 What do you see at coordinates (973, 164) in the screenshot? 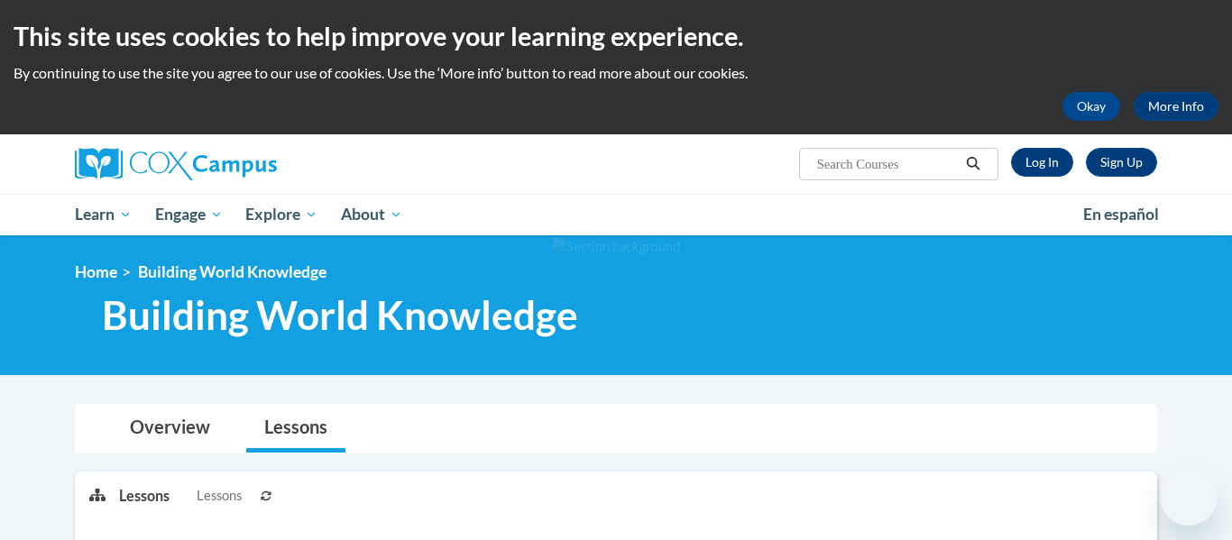
I see `button: Search` at bounding box center [973, 164].